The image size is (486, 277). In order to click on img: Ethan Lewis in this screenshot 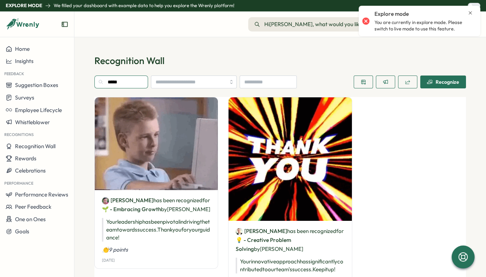, I will do `click(106, 201)`.